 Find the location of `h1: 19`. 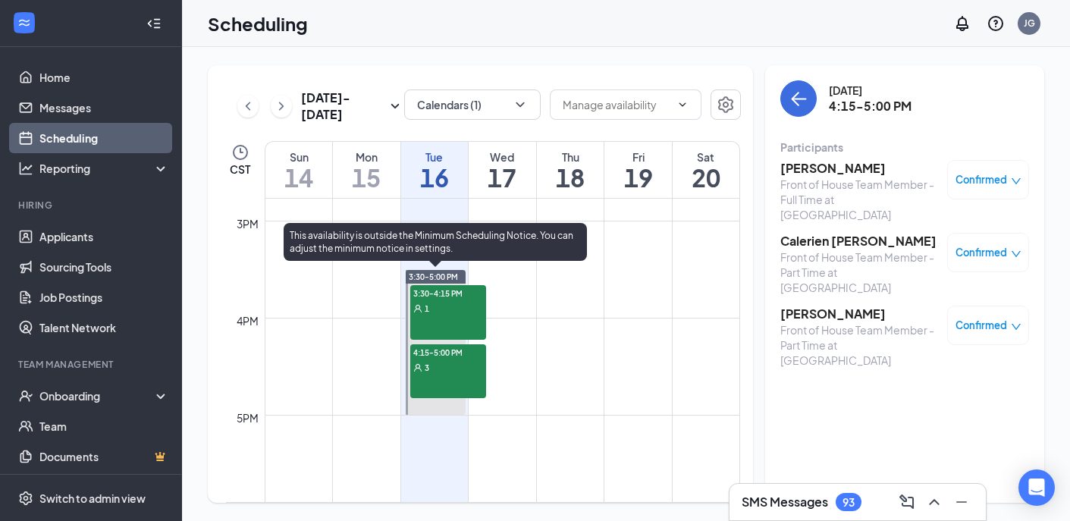

h1: 19 is located at coordinates (638, 177).